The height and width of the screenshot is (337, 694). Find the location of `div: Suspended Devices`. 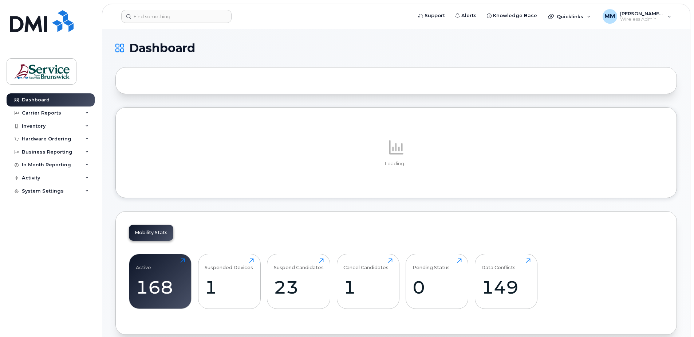

div: Suspended Devices is located at coordinates (229, 264).